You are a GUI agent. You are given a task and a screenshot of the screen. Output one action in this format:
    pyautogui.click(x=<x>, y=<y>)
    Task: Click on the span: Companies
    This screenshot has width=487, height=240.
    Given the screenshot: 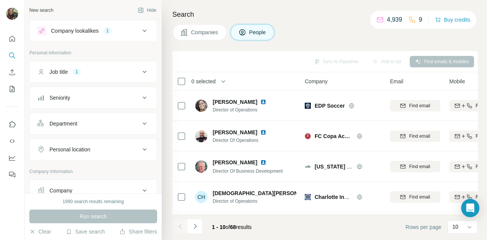 What is the action you would take?
    pyautogui.click(x=205, y=32)
    